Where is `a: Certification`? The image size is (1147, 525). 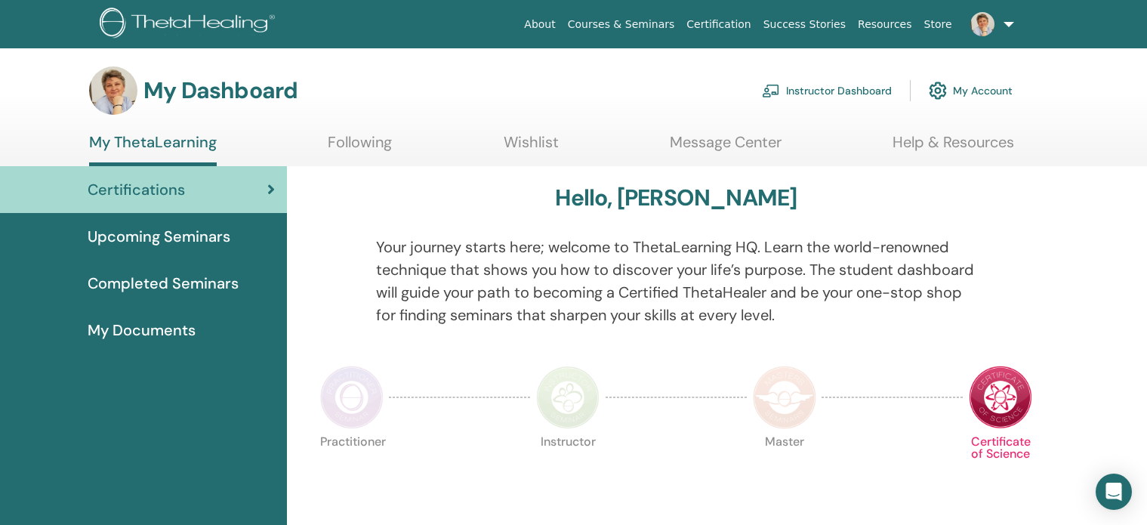
a: Certification is located at coordinates (718, 24).